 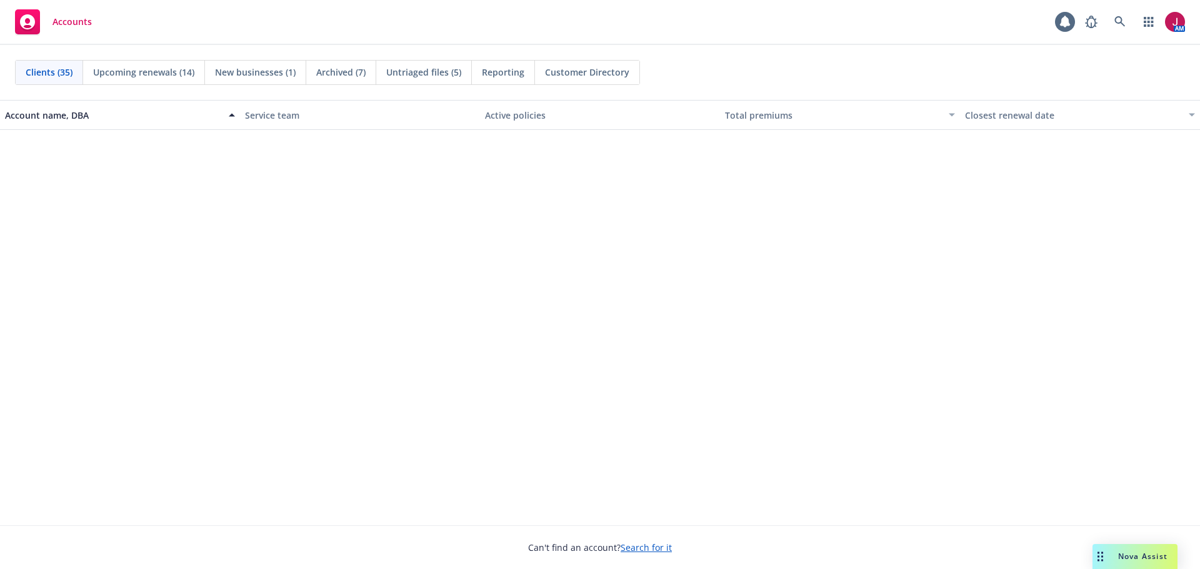 What do you see at coordinates (1135, 557) in the screenshot?
I see `button: Nova Assist` at bounding box center [1135, 557].